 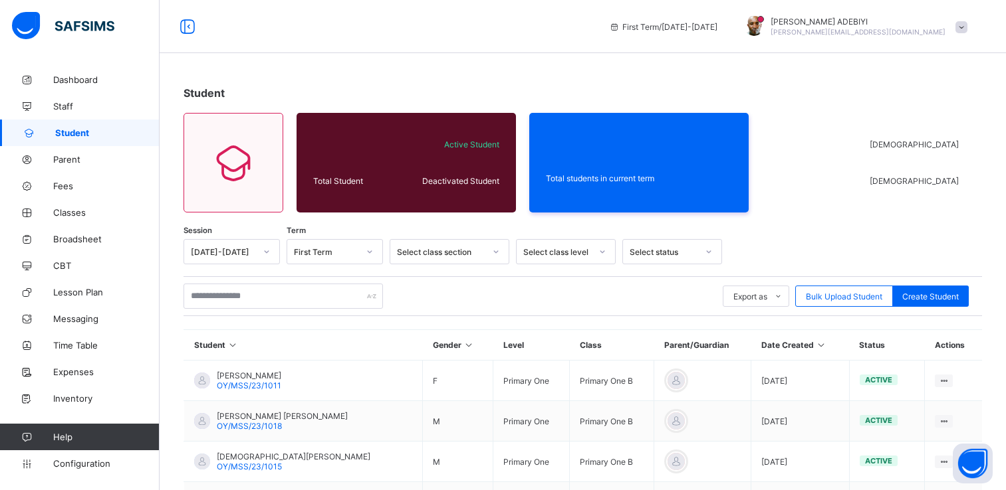 I want to click on th: Level, so click(x=531, y=346).